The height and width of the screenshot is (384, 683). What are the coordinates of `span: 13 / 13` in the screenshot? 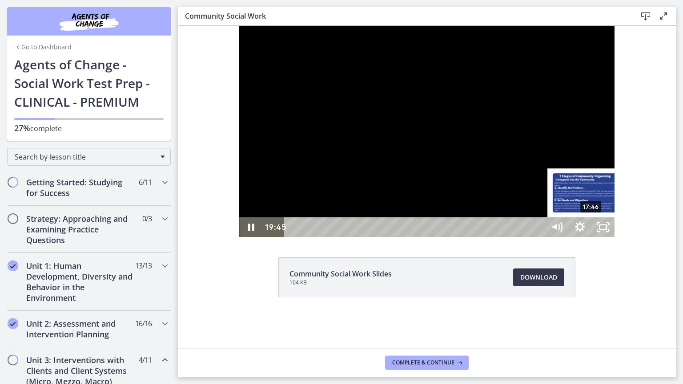 It's located at (143, 266).